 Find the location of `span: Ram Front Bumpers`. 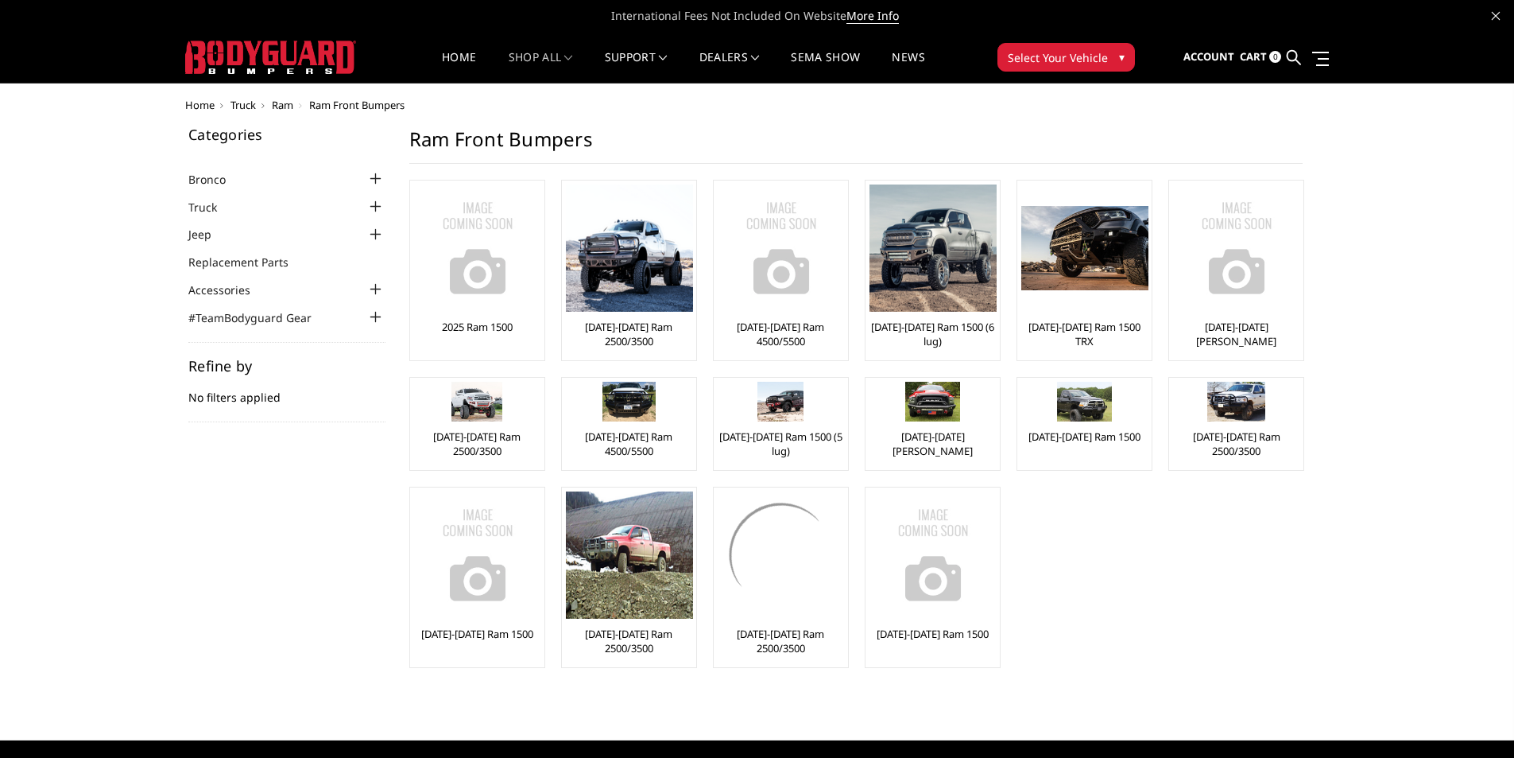

span: Ram Front Bumpers is located at coordinates (357, 105).